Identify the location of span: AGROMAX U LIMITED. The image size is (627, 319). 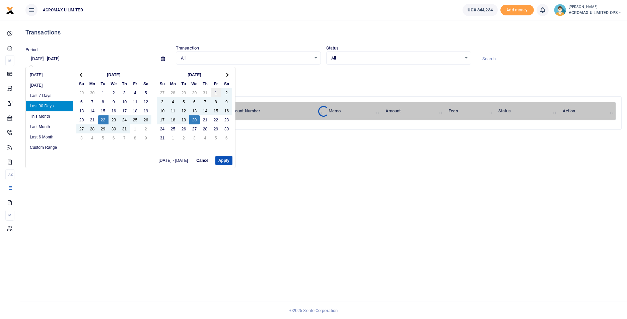
(63, 10).